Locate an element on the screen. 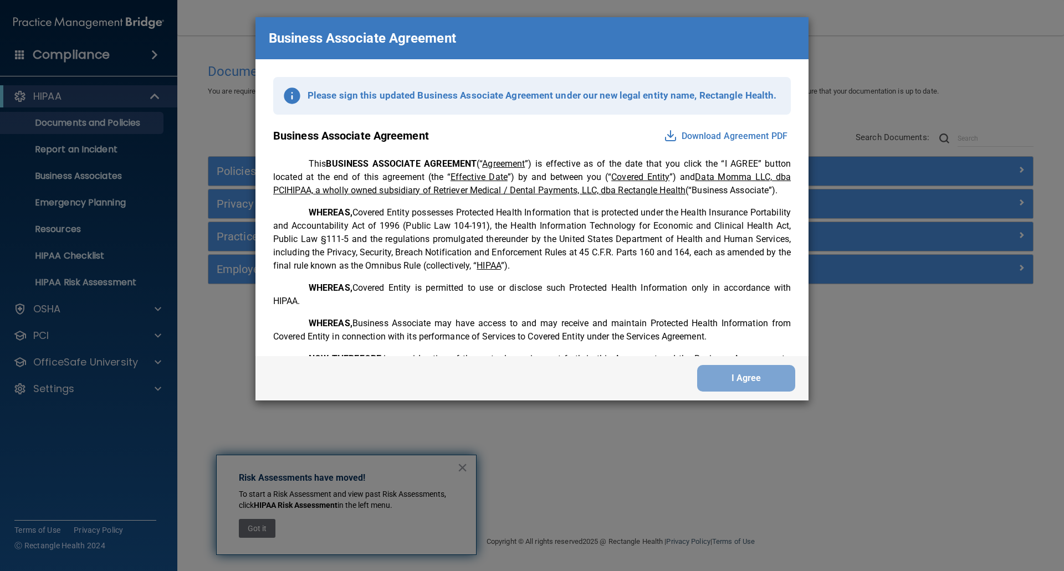 The image size is (1064, 571). p: This (“ ”) is effective as of the date that you click the “I AGREE” button located at the end of ... is located at coordinates (532, 177).